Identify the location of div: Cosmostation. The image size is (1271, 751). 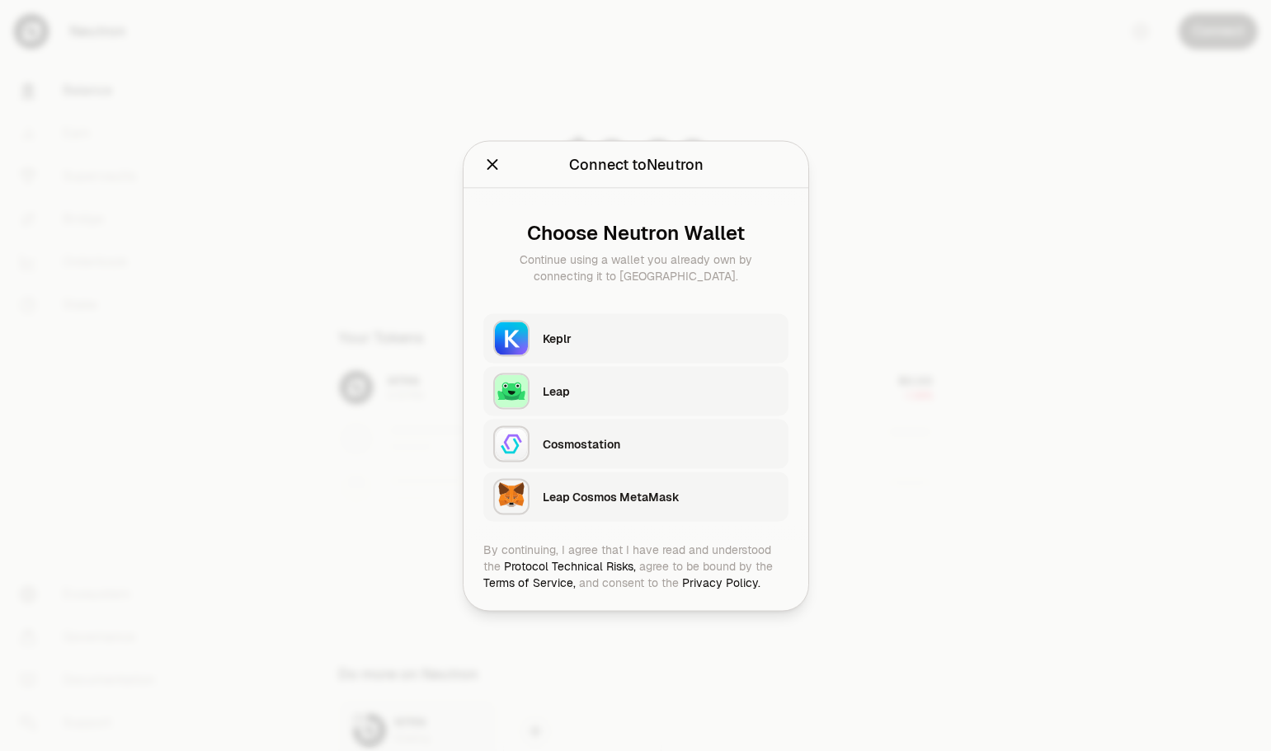
(661, 444).